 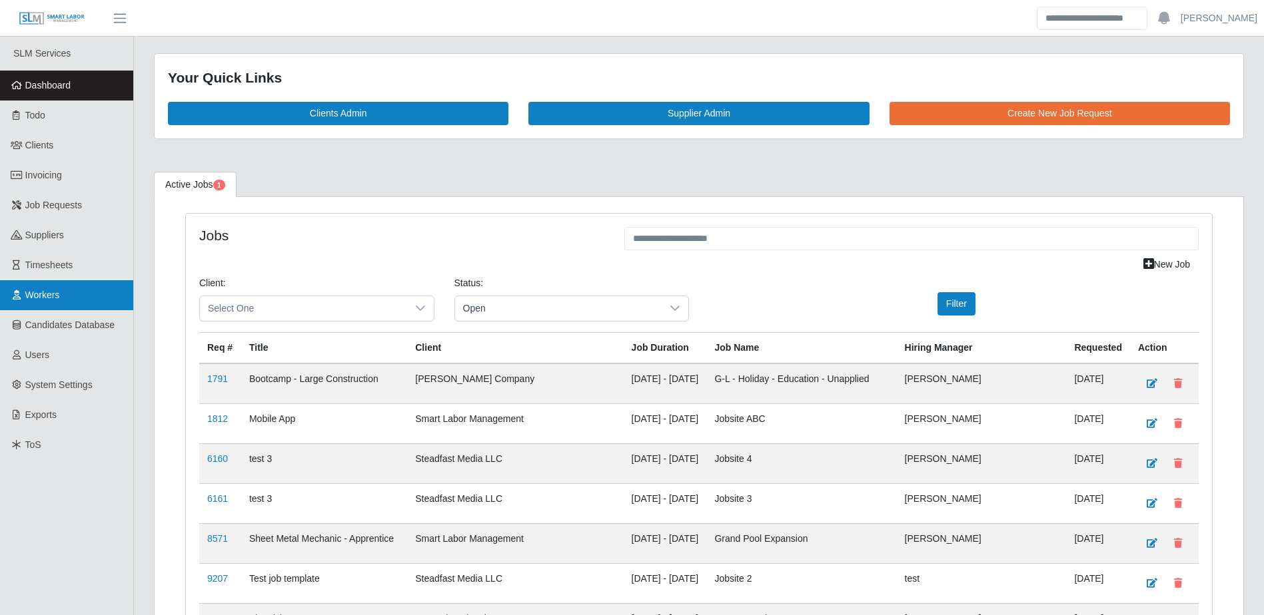 I want to click on td: Grand Pool Expansion, so click(x=801, y=543).